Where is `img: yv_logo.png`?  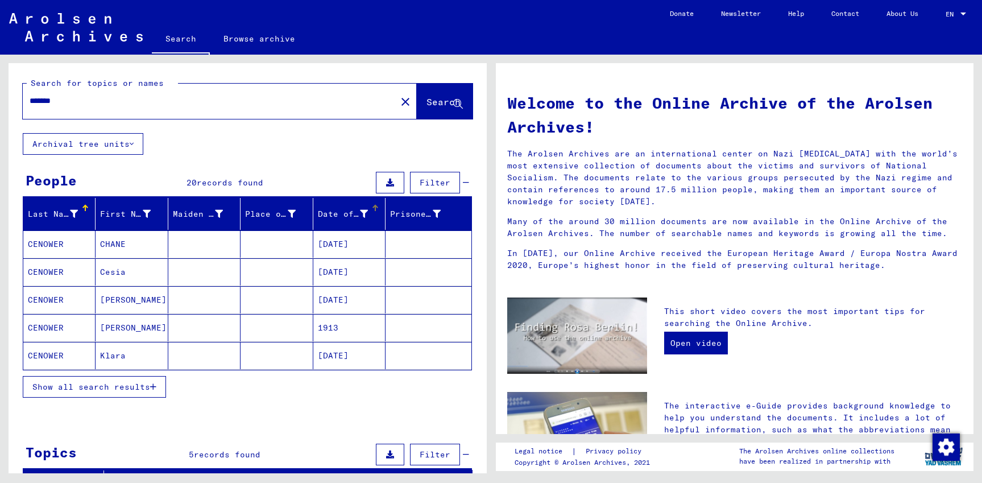 img: yv_logo.png is located at coordinates (943, 456).